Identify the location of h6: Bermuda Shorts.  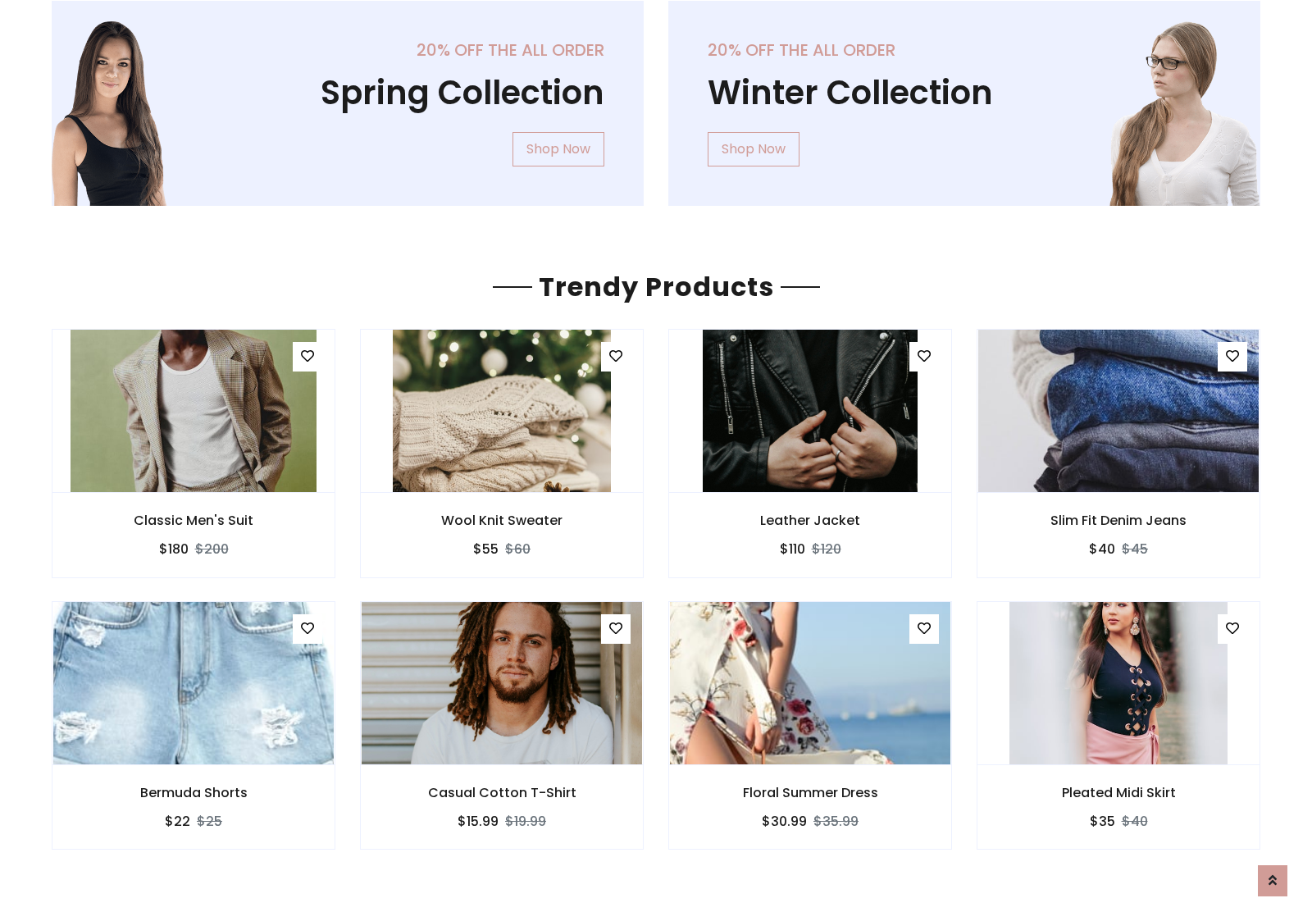
(193, 792).